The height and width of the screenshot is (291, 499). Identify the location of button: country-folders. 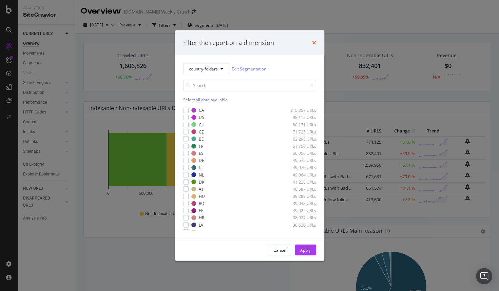
(206, 69).